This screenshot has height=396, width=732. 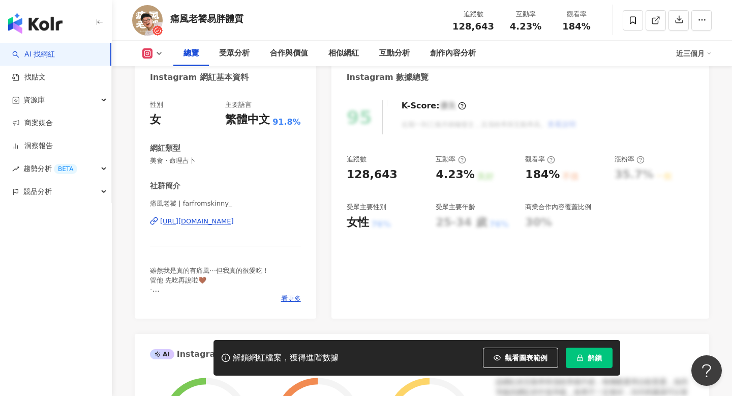 What do you see at coordinates (50, 168) in the screenshot?
I see `span: 趨勢分析` at bounding box center [50, 168].